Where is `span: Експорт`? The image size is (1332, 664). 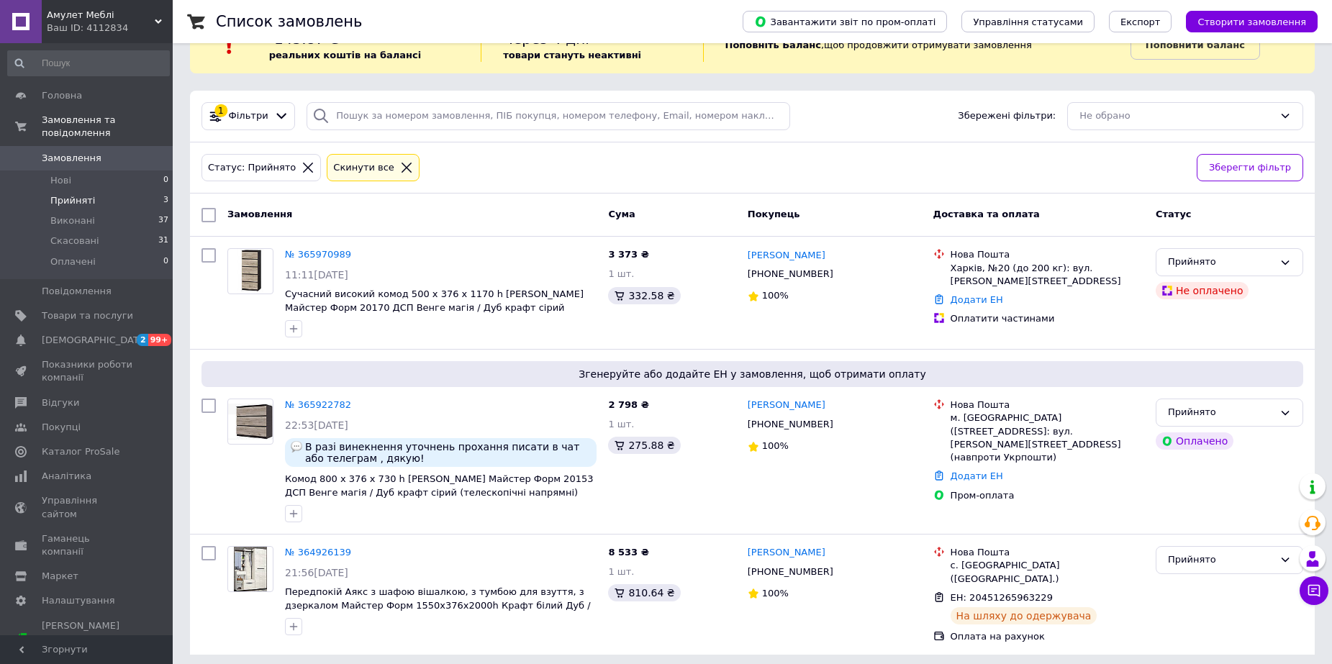 span: Експорт is located at coordinates (1140, 22).